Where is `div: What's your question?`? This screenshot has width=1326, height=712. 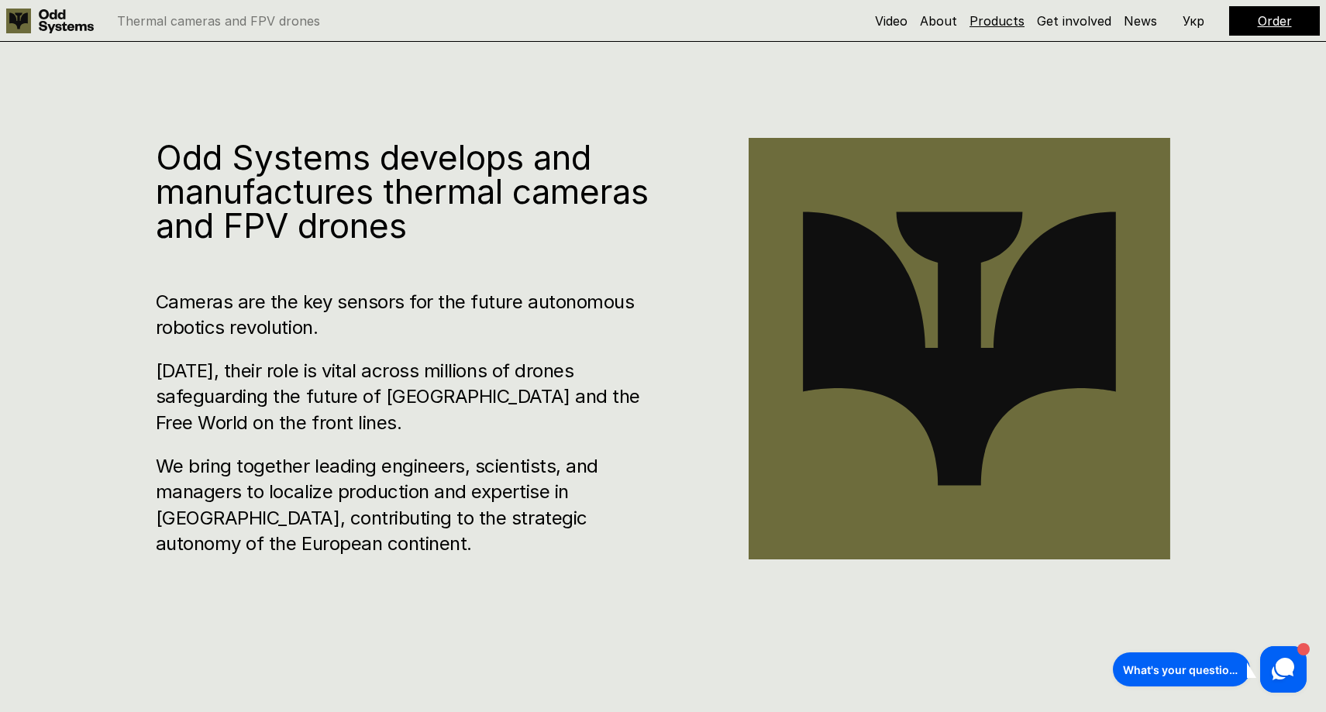 div: What's your question? is located at coordinates (72, 27).